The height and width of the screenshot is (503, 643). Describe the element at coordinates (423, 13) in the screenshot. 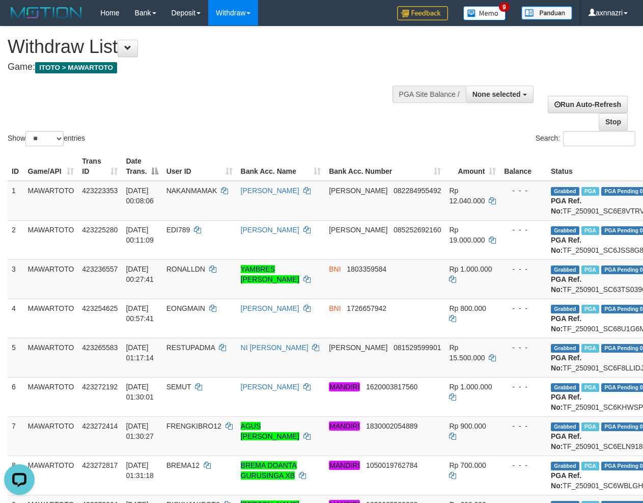

I see `img: Feedback.jpg` at that location.